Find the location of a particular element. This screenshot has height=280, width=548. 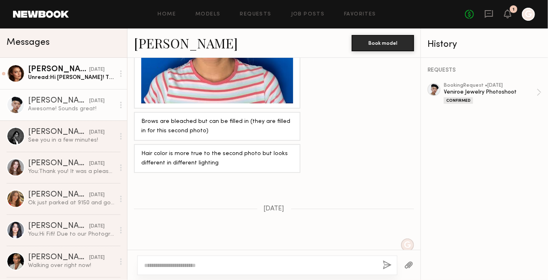

div: 1 is located at coordinates (513, 9).